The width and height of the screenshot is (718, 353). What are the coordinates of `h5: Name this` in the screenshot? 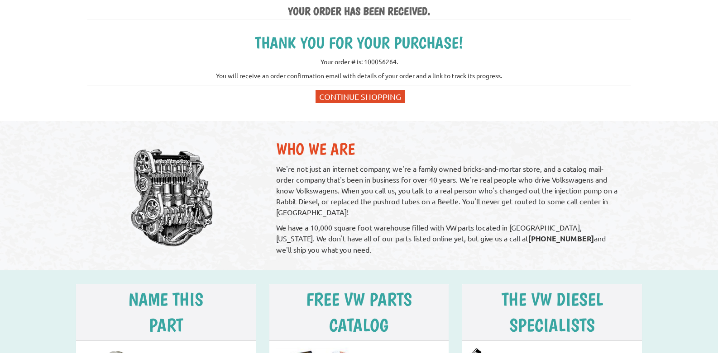 It's located at (166, 300).